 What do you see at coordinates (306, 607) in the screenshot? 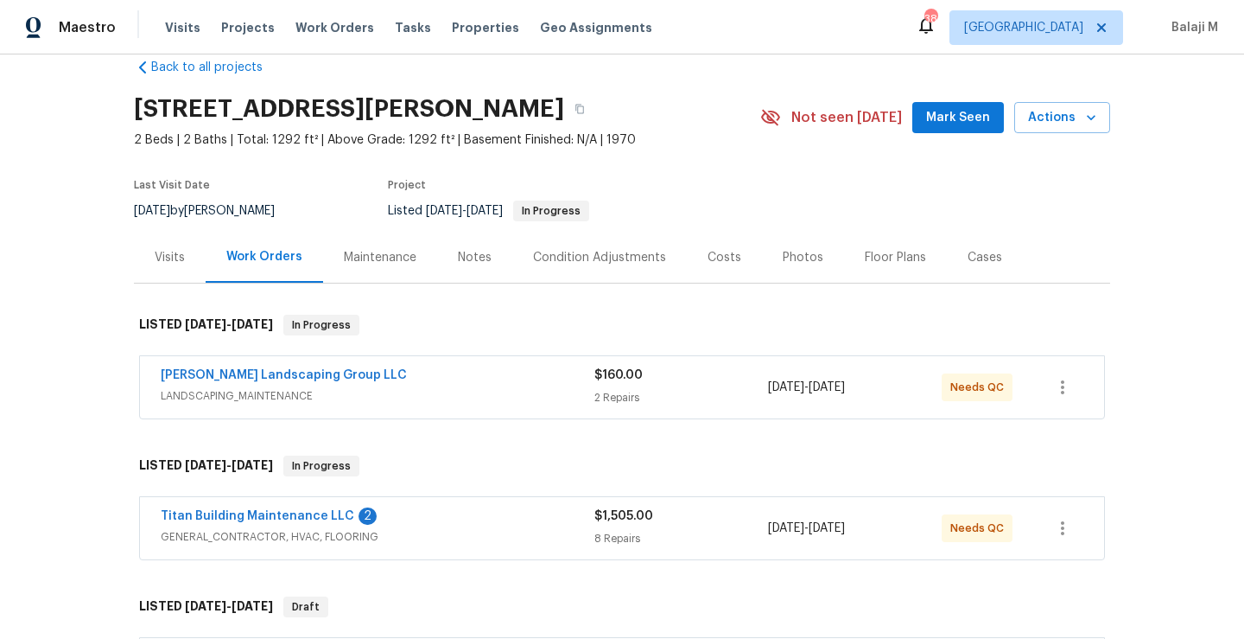
I see `span: Draft` at bounding box center [306, 607].